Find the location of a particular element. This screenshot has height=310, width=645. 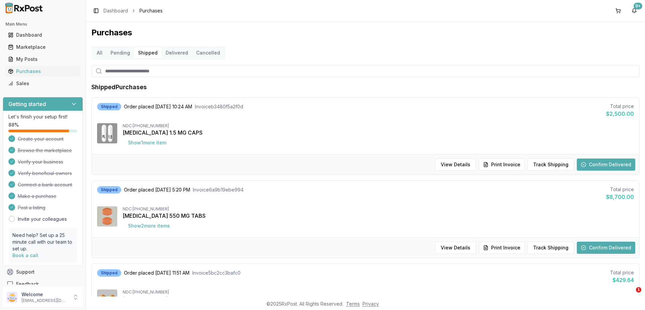

button: Cancelled is located at coordinates (208, 53).